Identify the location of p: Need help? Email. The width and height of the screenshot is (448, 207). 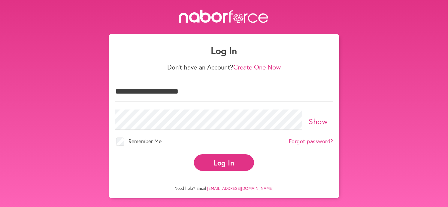
(224, 185).